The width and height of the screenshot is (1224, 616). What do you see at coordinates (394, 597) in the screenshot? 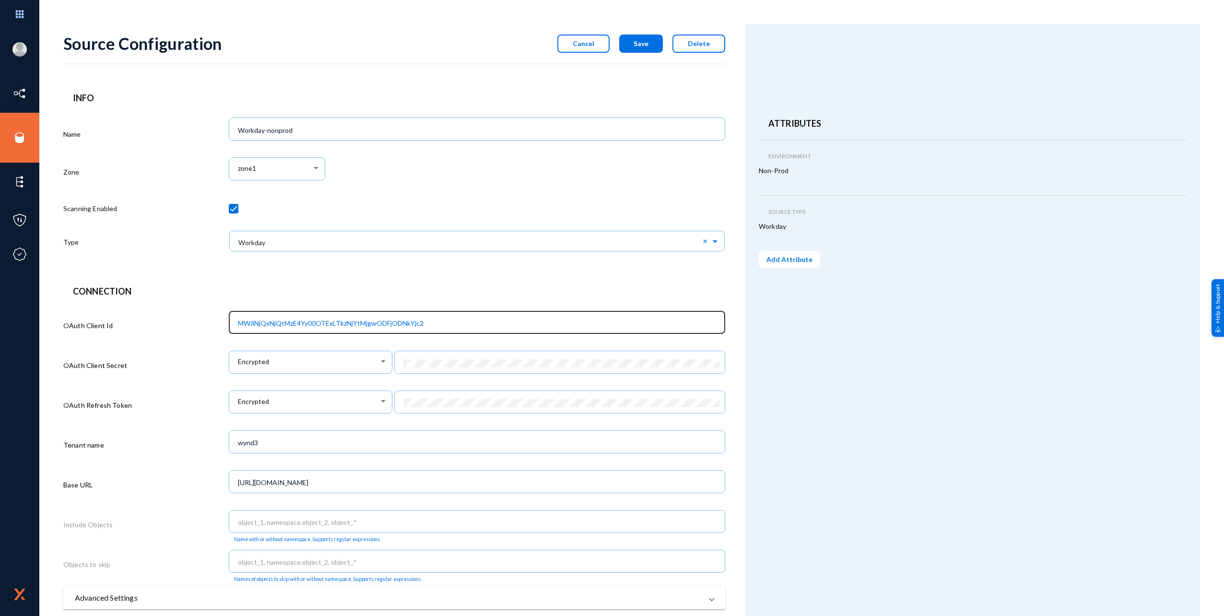
I see `mat-expansion-panel-header: Advanced Settings` at bounding box center [394, 597].